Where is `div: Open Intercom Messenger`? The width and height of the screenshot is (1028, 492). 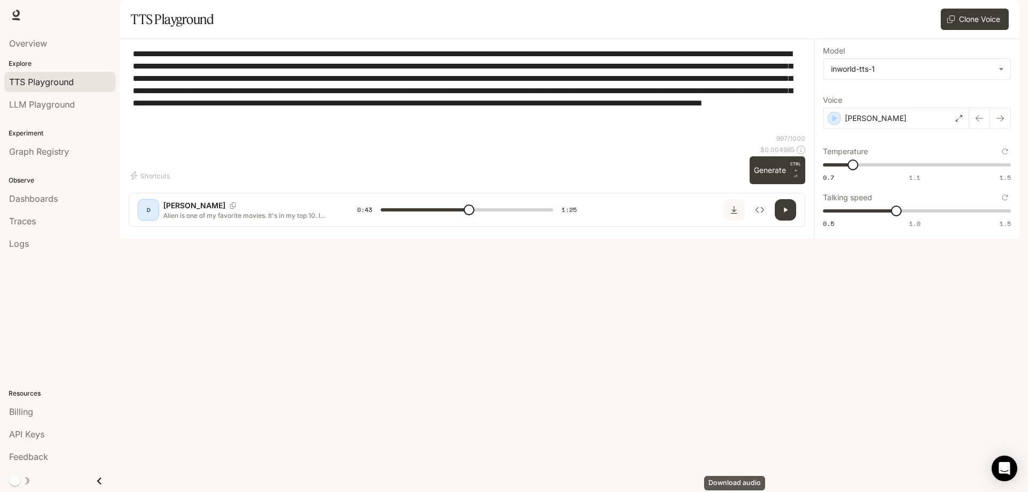
div: Open Intercom Messenger is located at coordinates (1004, 468).